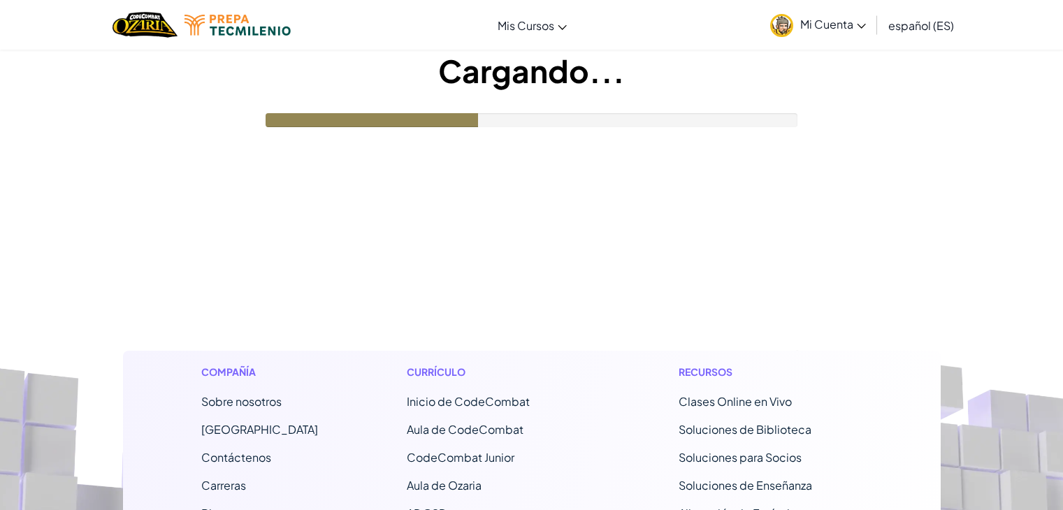 The image size is (1063, 510). I want to click on a: Mis Cursos, so click(532, 25).